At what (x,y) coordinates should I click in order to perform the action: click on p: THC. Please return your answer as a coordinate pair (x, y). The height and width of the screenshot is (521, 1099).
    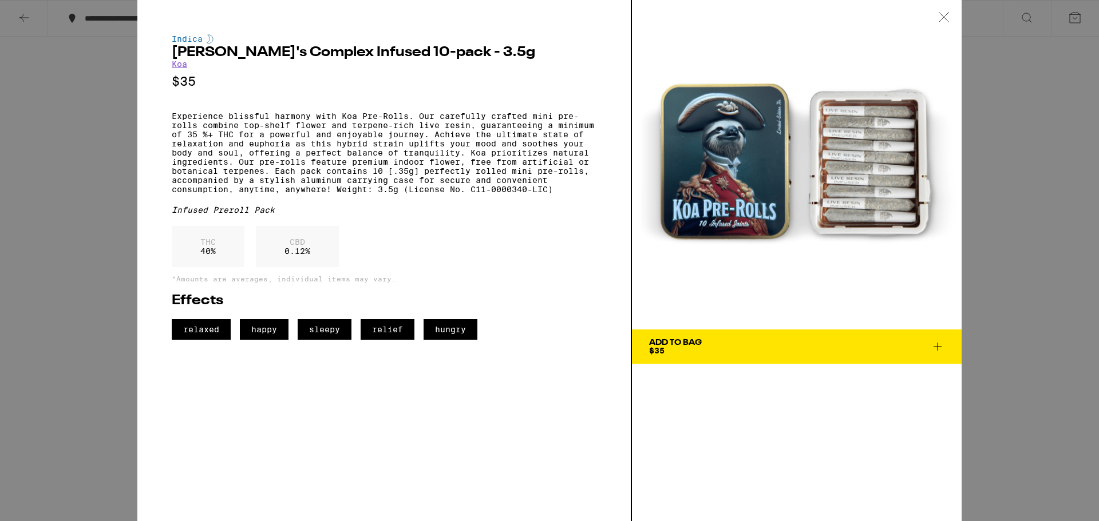
    Looking at the image, I should click on (208, 242).